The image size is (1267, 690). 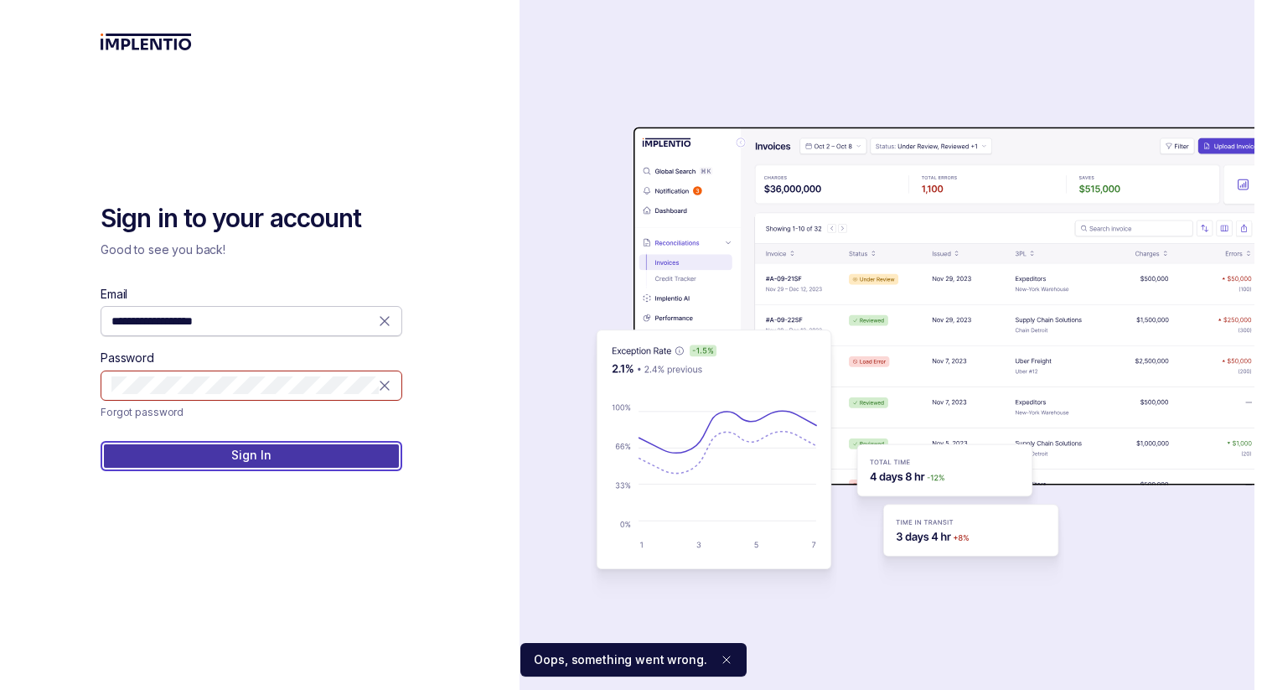 What do you see at coordinates (142, 412) in the screenshot?
I see `a: Link Forgot password` at bounding box center [142, 412].